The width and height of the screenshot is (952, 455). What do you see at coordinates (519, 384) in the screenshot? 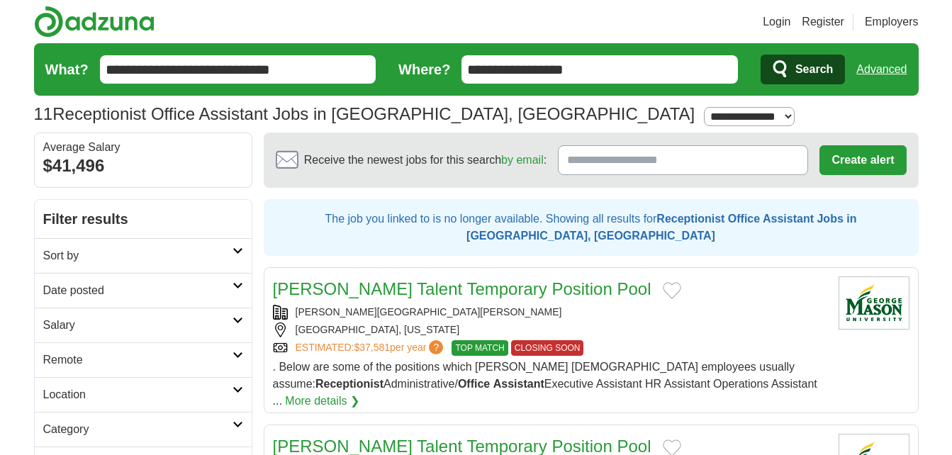
I see `strong: Assistant` at bounding box center [519, 384].